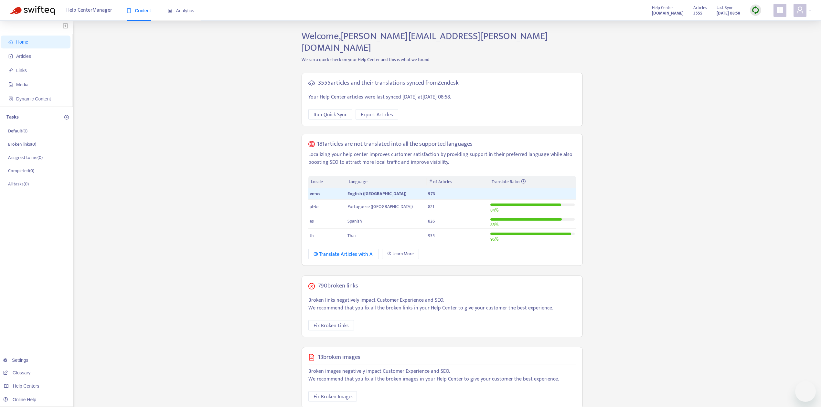  I want to click on a: Settings, so click(16, 360).